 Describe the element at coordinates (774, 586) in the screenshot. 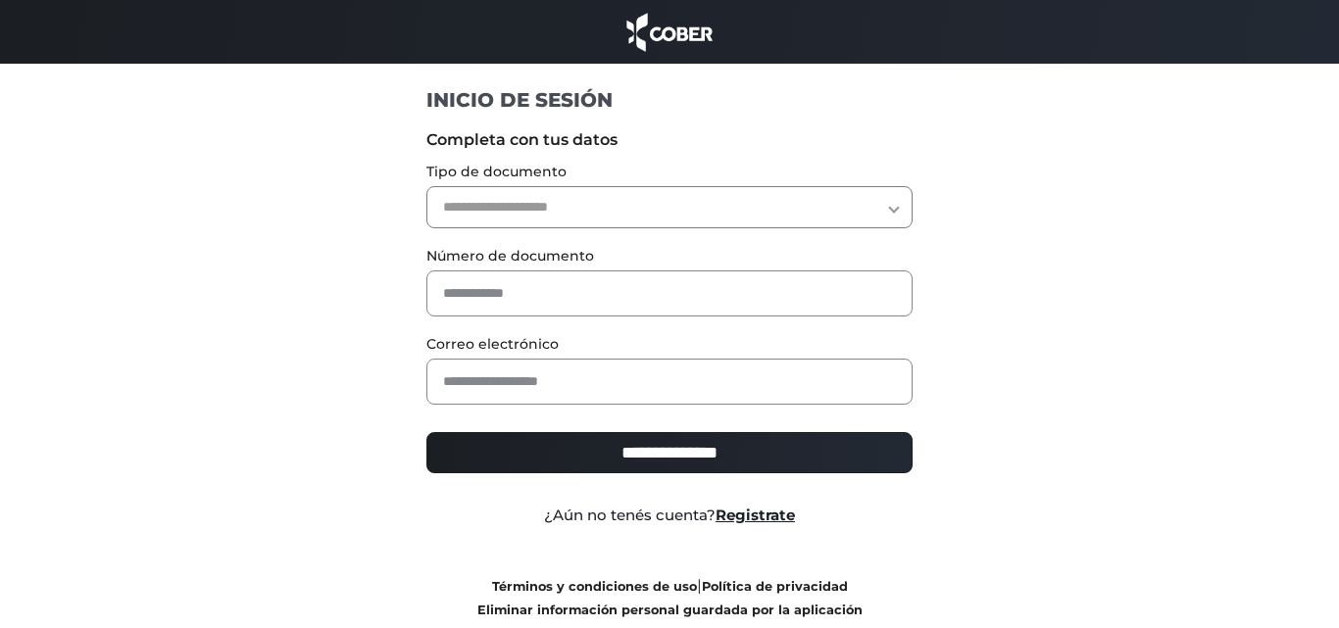

I see `a: Política de privacidad` at that location.